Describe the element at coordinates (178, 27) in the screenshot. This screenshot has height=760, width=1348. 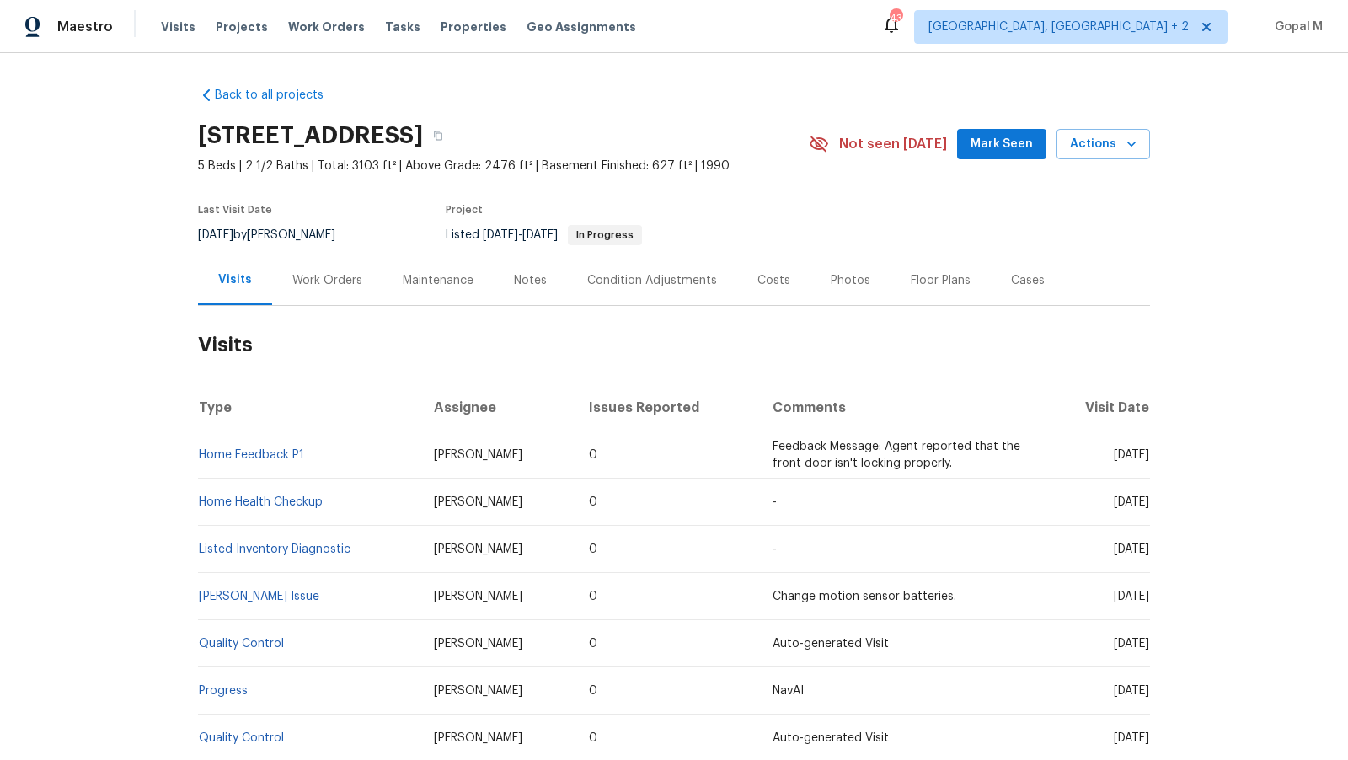
I see `span: Visits` at that location.